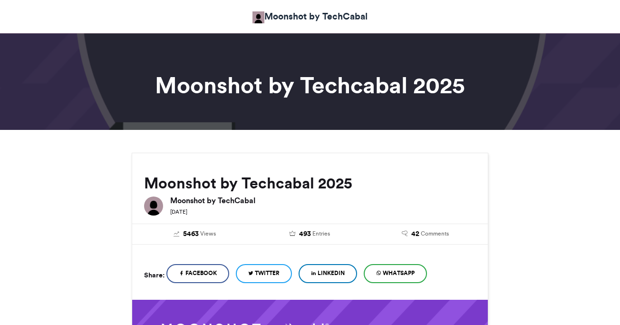  What do you see at coordinates (399, 273) in the screenshot?
I see `span: WhatsApp` at bounding box center [399, 273].